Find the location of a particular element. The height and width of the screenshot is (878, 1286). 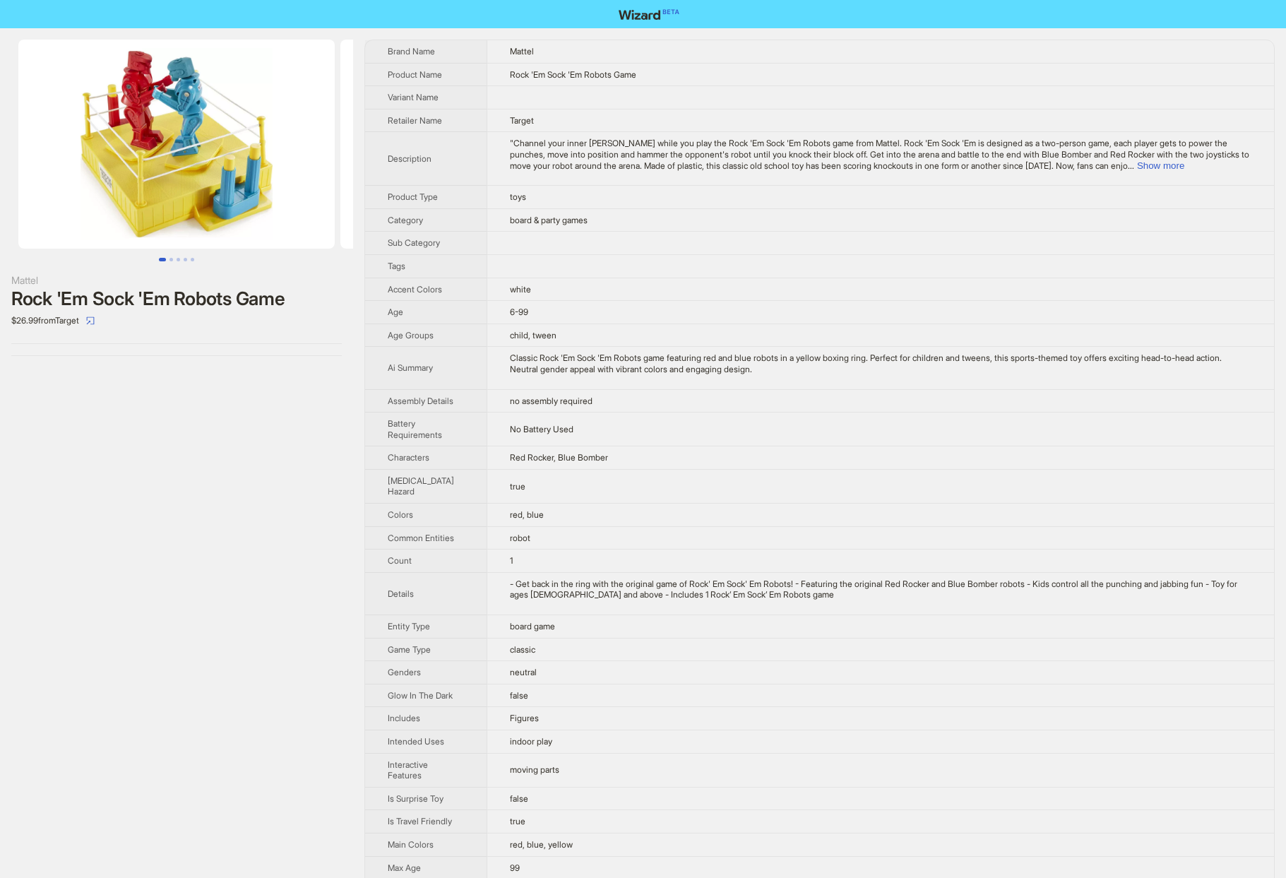

img: Rock 'Em Sock 'Em Robots Game image 2 is located at coordinates (499, 144).